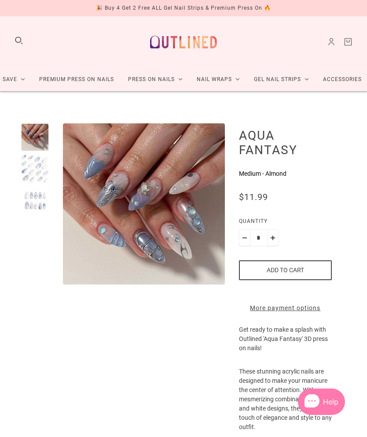 This screenshot has height=437, width=367. What do you see at coordinates (156, 79) in the screenshot?
I see `a: Press On Nails` at bounding box center [156, 79].